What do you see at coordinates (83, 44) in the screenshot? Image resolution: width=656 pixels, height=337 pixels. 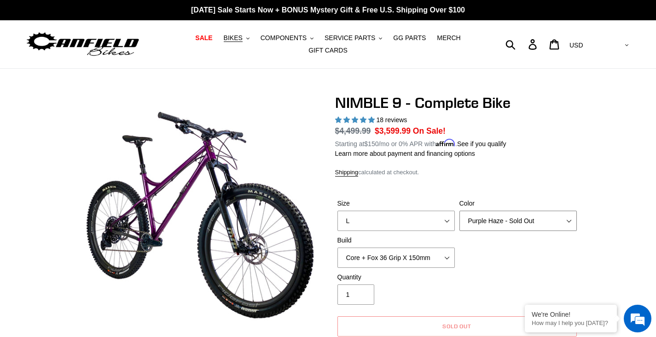 I see `img: Canfield Bikes` at bounding box center [83, 44].